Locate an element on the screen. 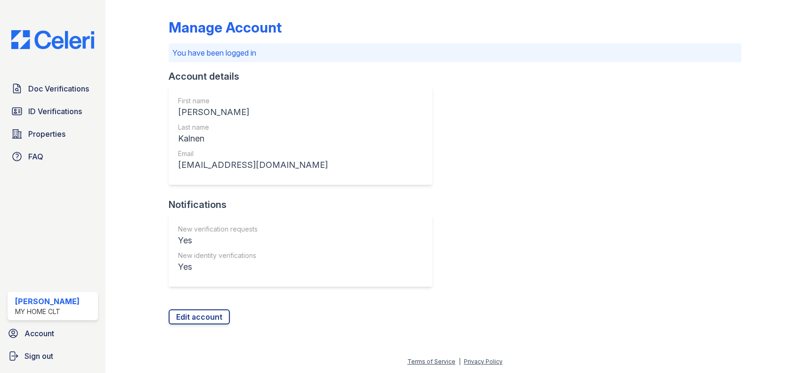  div: Kalnen is located at coordinates (253, 139).